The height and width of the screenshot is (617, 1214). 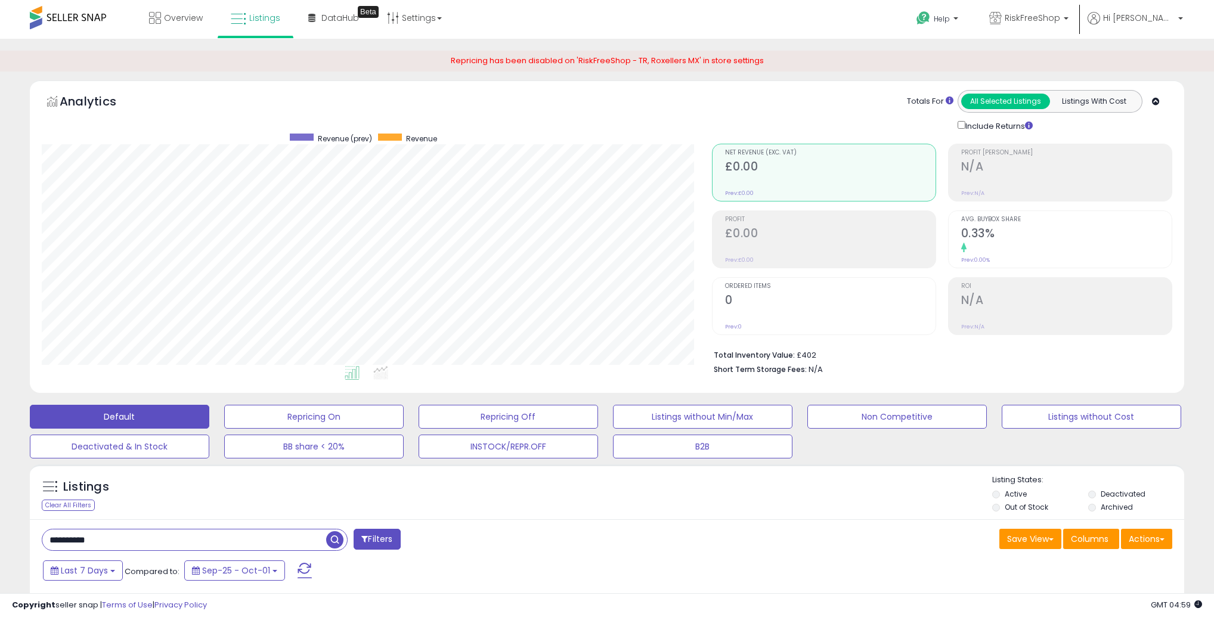 I want to click on div: Displaying 1 to 1 of 1 items, so click(x=1124, y=597).